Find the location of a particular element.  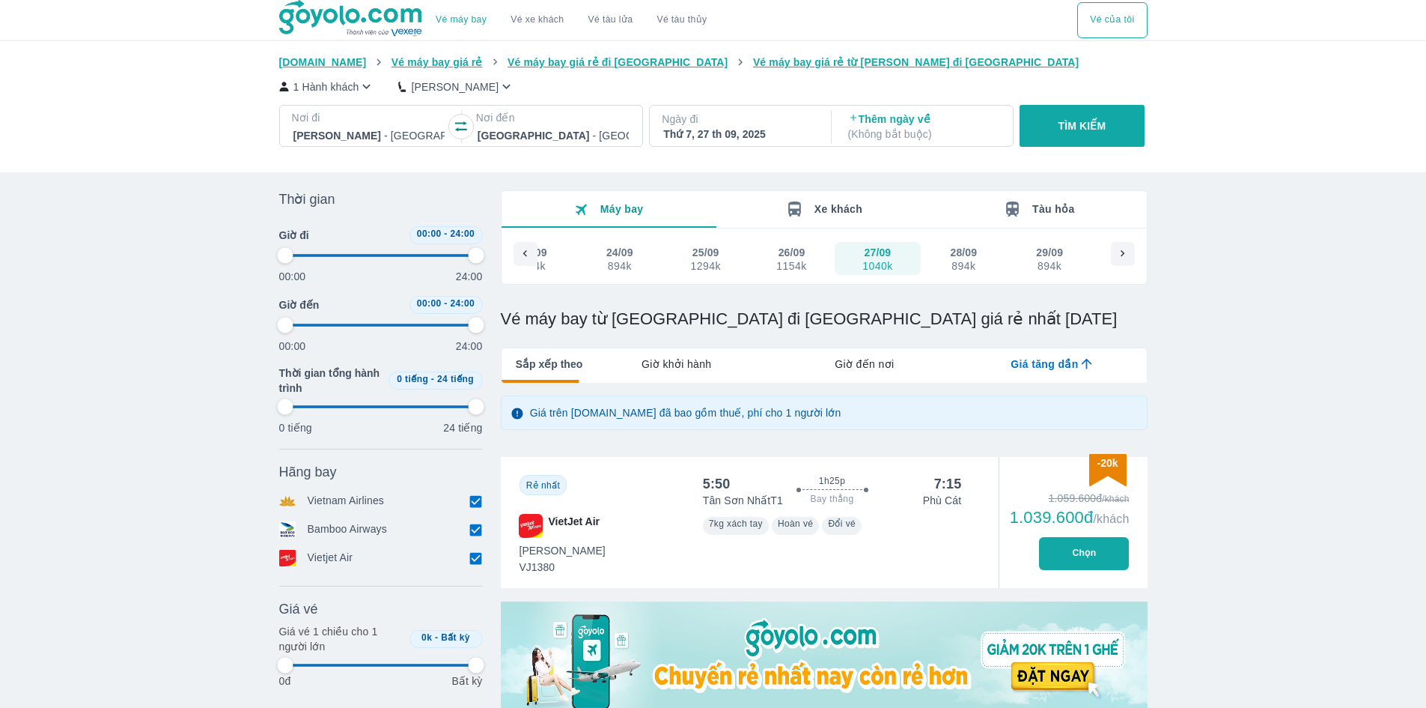

span: Giờ đến nơi is located at coordinates (864, 364).